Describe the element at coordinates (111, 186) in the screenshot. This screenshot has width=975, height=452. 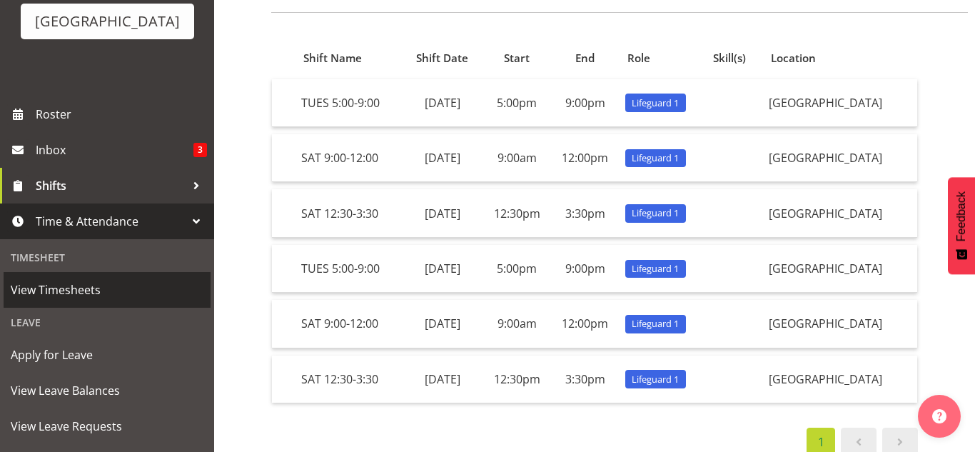
I see `span: Shifts` at that location.